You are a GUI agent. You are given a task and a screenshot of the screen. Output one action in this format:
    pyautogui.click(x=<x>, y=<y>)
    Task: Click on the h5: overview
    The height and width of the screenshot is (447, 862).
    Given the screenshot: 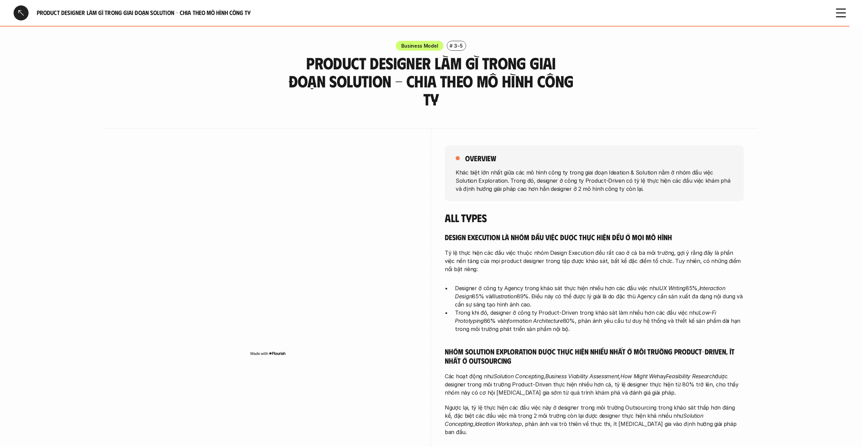 What is the action you would take?
    pyautogui.click(x=481, y=158)
    